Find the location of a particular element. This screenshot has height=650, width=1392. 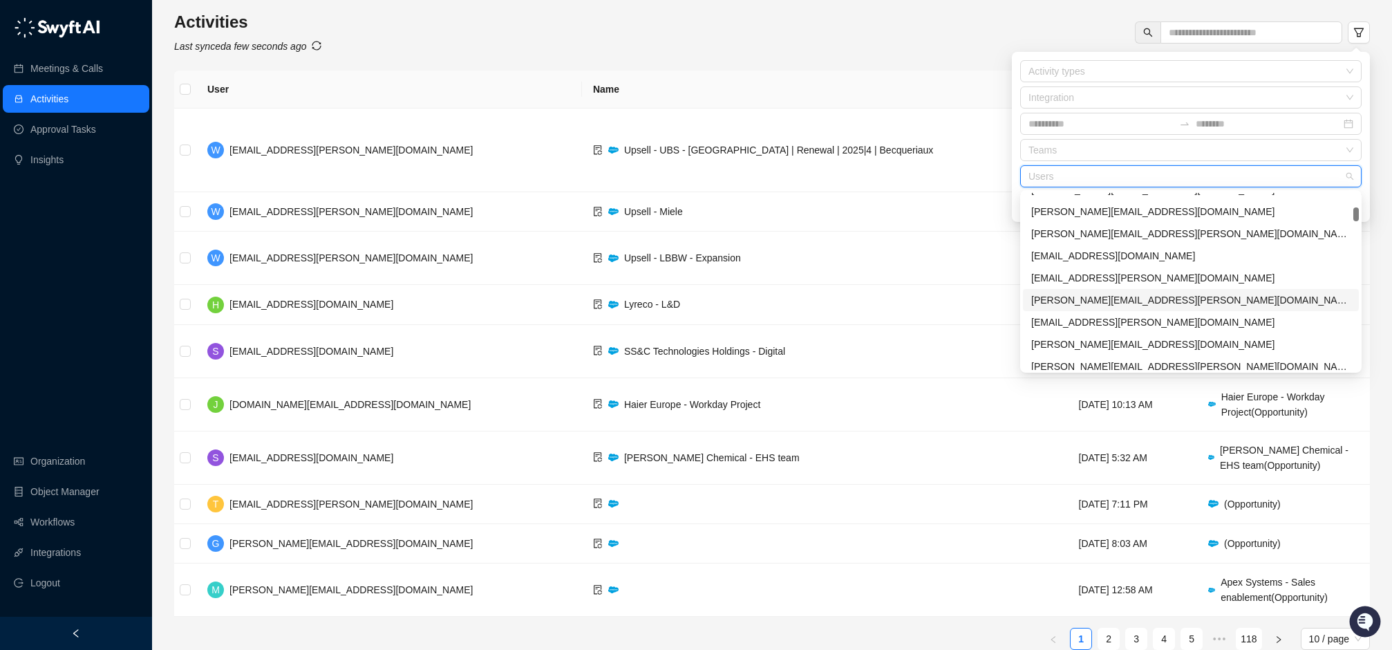

span: Haier Europe - Workday Project ( Opportunity ) is located at coordinates (1274, 404).